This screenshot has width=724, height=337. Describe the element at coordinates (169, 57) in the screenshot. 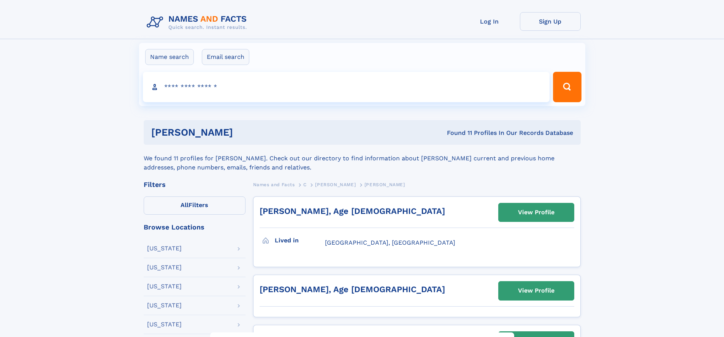

I see `label: Name search` at that location.